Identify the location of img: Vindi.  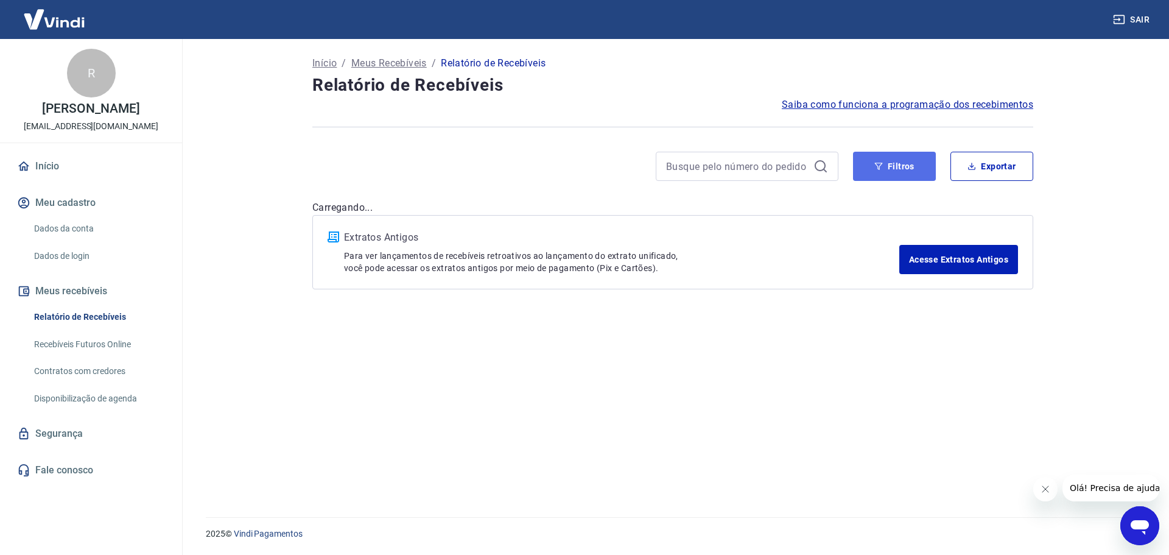
(54, 19).